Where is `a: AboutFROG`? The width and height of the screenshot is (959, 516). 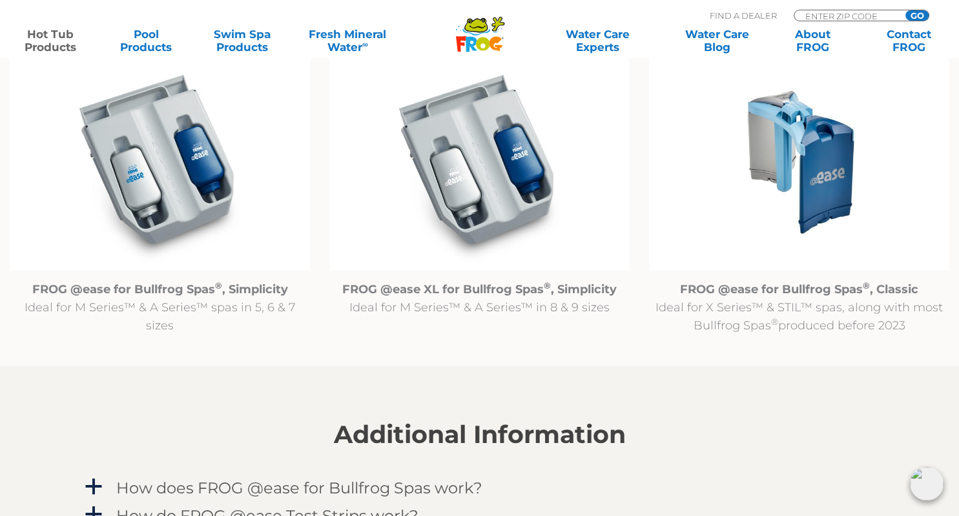 a: AboutFROG is located at coordinates (813, 41).